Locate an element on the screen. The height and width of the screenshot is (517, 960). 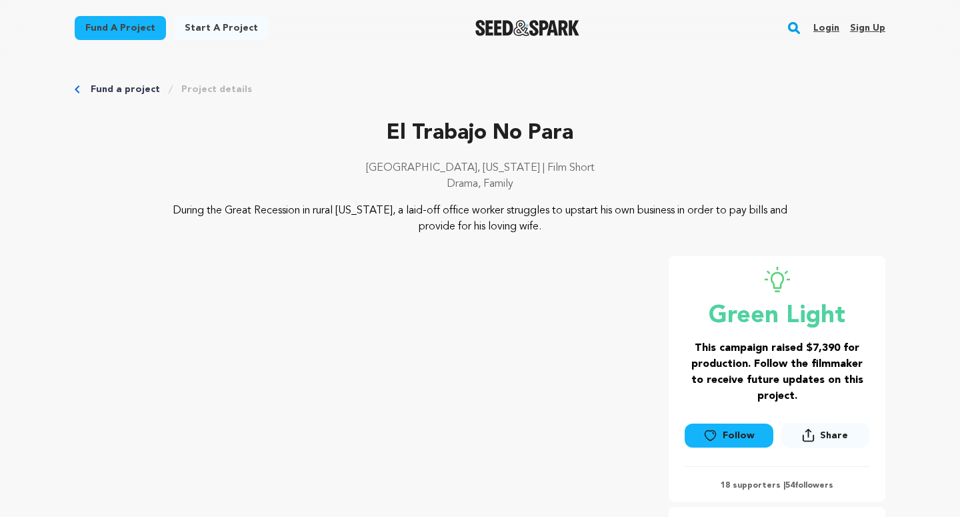
p: Drama, Family is located at coordinates (480, 184).